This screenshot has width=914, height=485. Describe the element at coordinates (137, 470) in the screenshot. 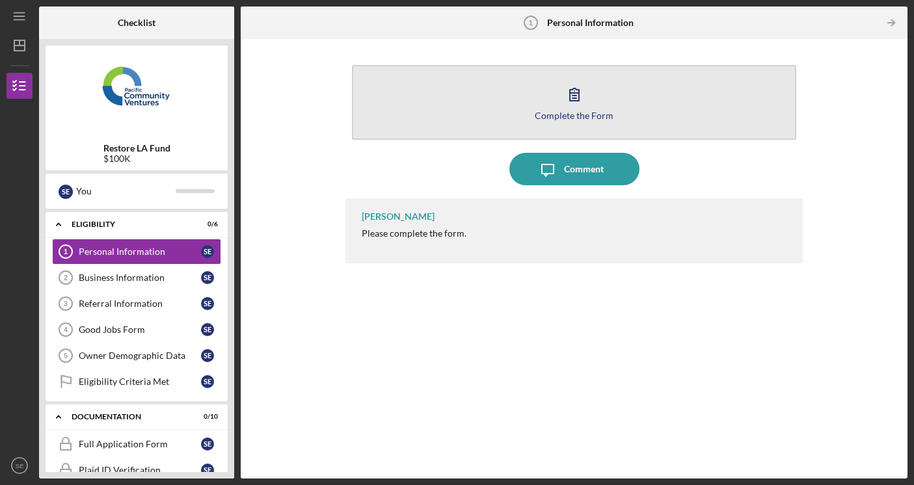

I see `a: Plaid ID VerificationSE` at that location.